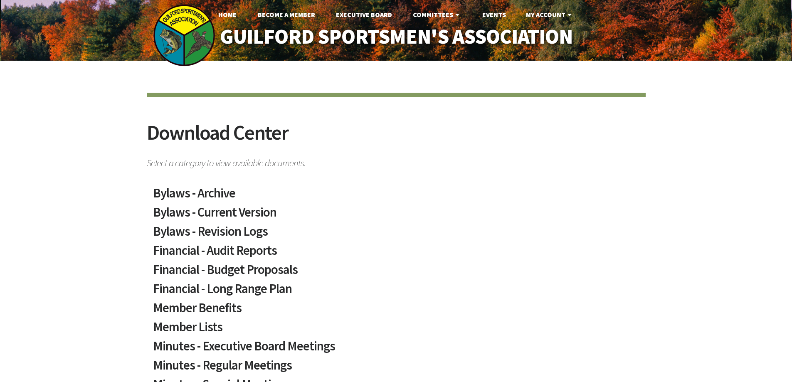  Describe the element at coordinates (396, 215) in the screenshot. I see `h2: Bylaws - Current Version` at that location.